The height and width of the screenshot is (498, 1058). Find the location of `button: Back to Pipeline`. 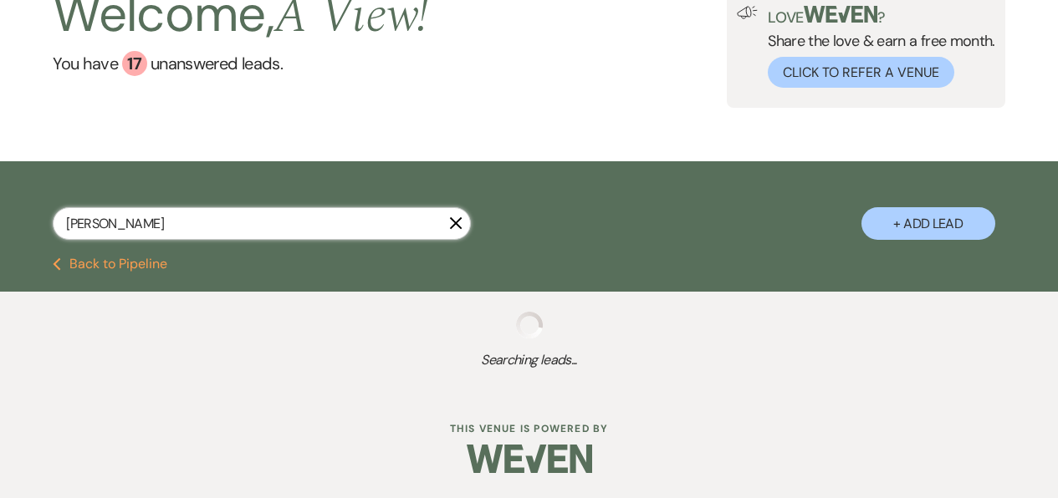

button: Back to Pipeline is located at coordinates (110, 264).